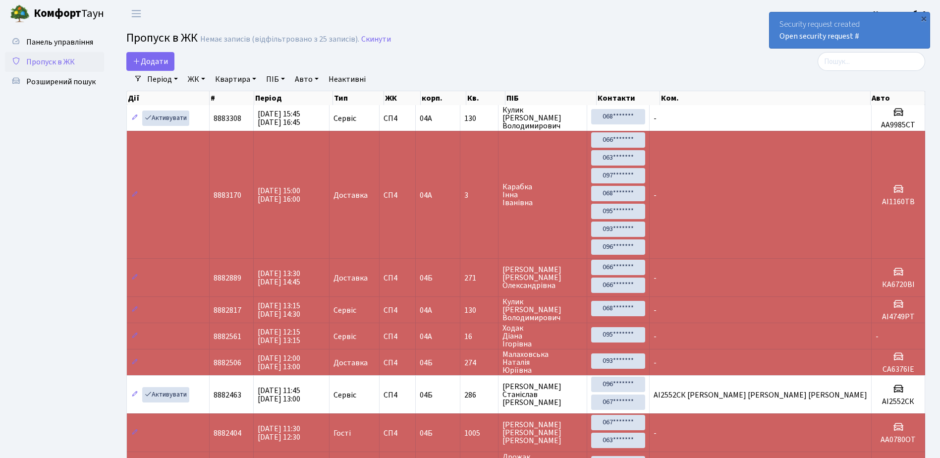 This screenshot has height=458, width=940. What do you see at coordinates (479, 395) in the screenshot?
I see `span: 286` at bounding box center [479, 395].